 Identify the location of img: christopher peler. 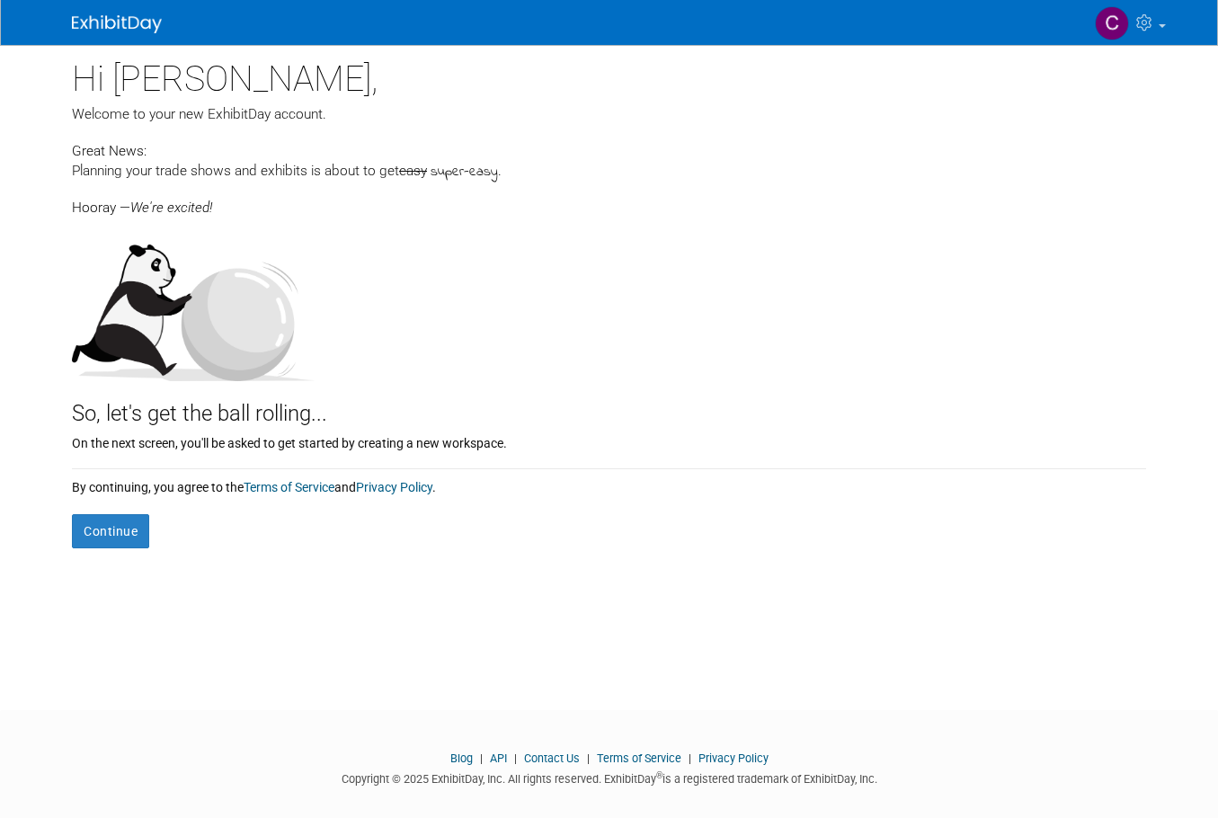
(1112, 23).